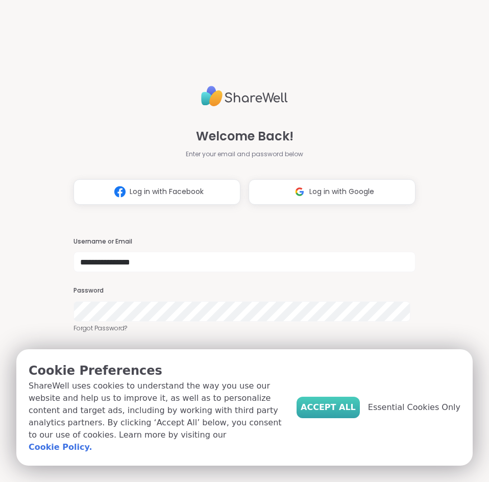 This screenshot has height=482, width=489. What do you see at coordinates (245, 96) in the screenshot?
I see `img: ShareWell Logo` at bounding box center [245, 96].